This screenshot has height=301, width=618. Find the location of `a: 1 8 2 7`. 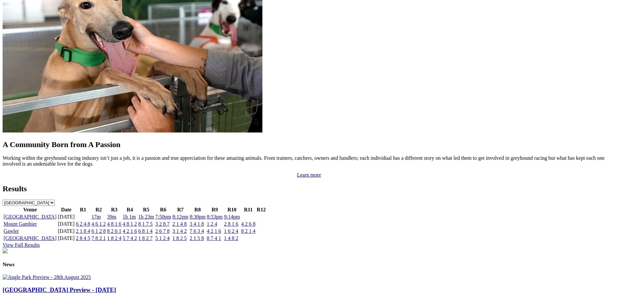

a: 1 8 2 7 is located at coordinates (145, 238).